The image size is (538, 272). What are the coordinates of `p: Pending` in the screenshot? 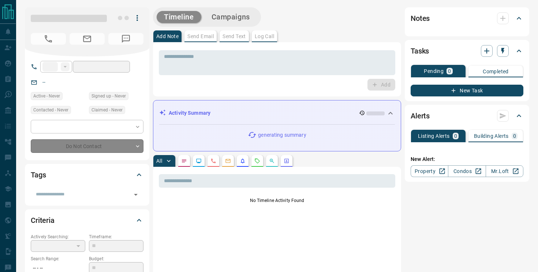 It's located at (434, 71).